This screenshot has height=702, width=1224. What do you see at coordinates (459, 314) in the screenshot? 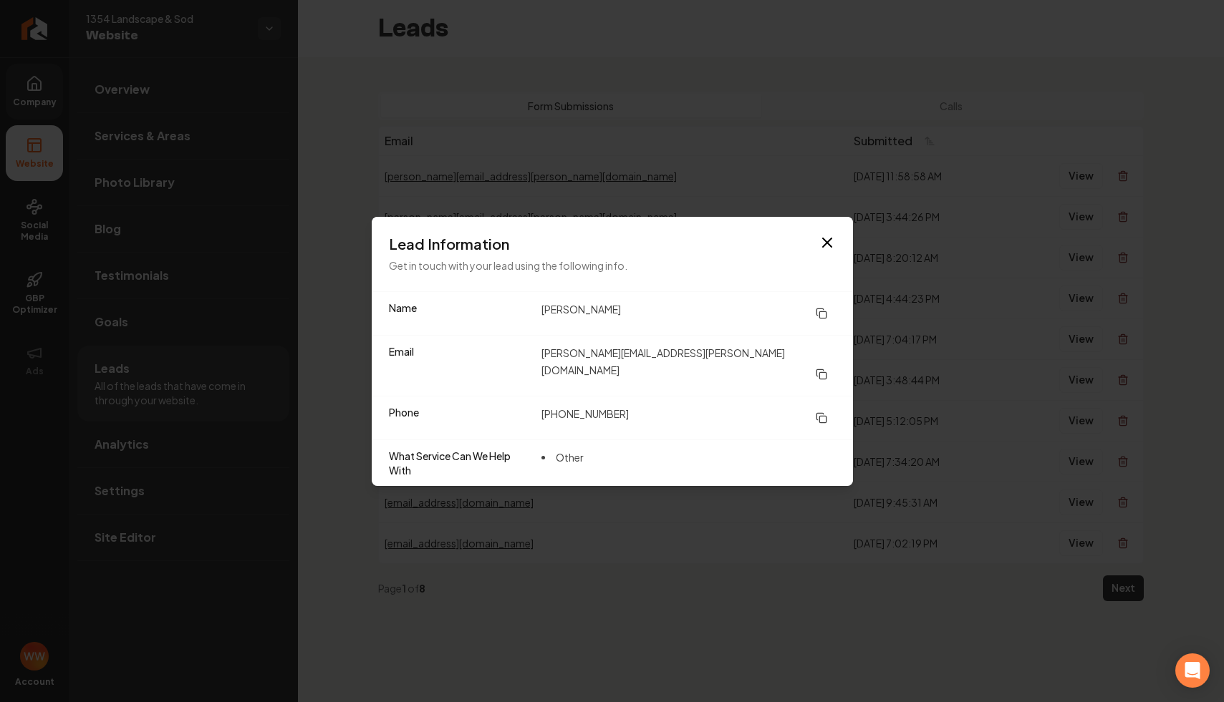
I see `dt: Name` at bounding box center [459, 314].